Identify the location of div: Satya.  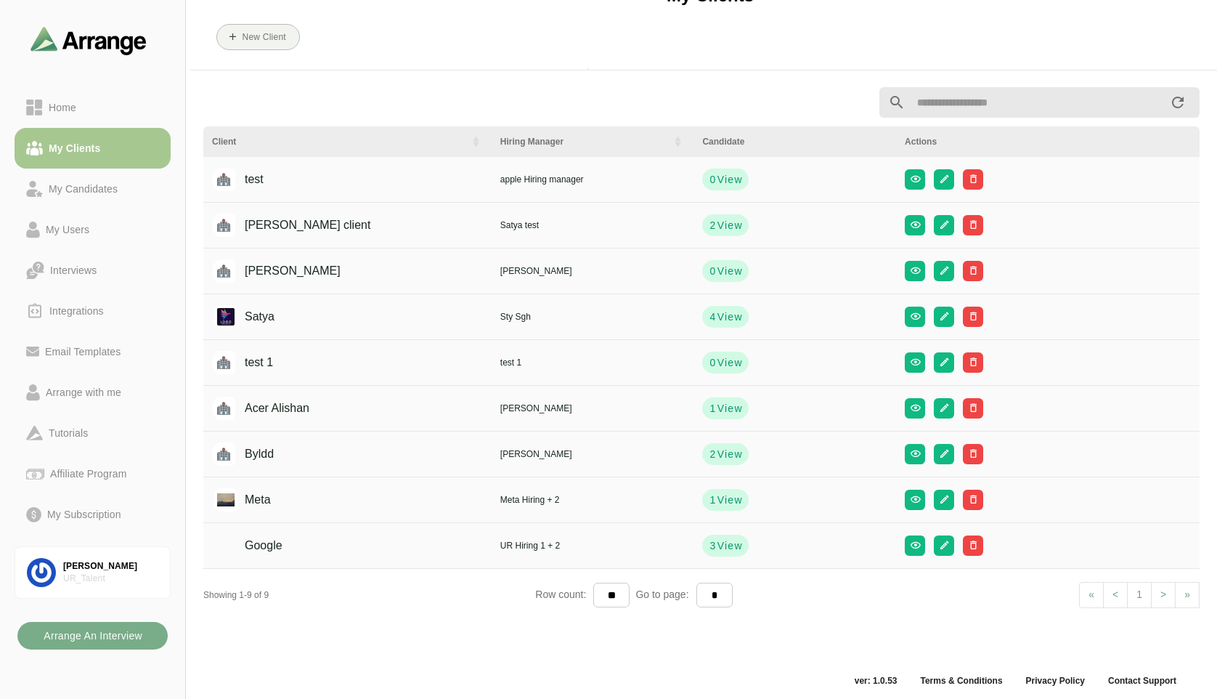
(248, 317).